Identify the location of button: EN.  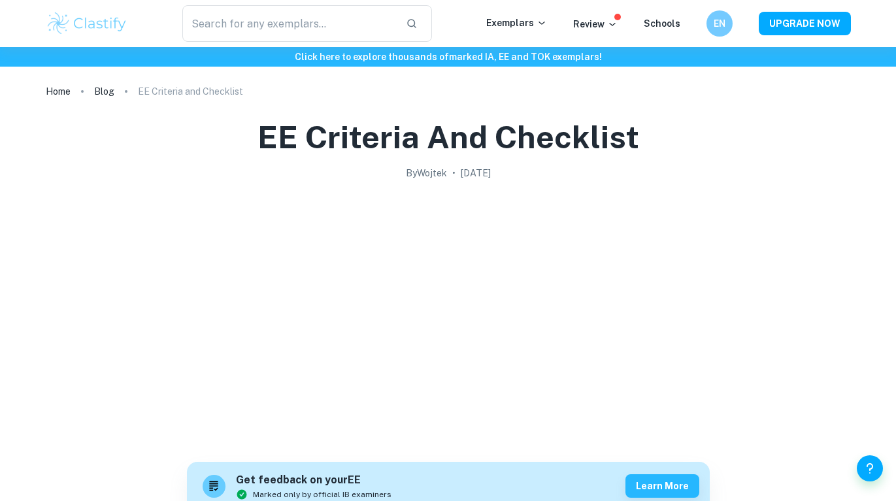
(719, 24).